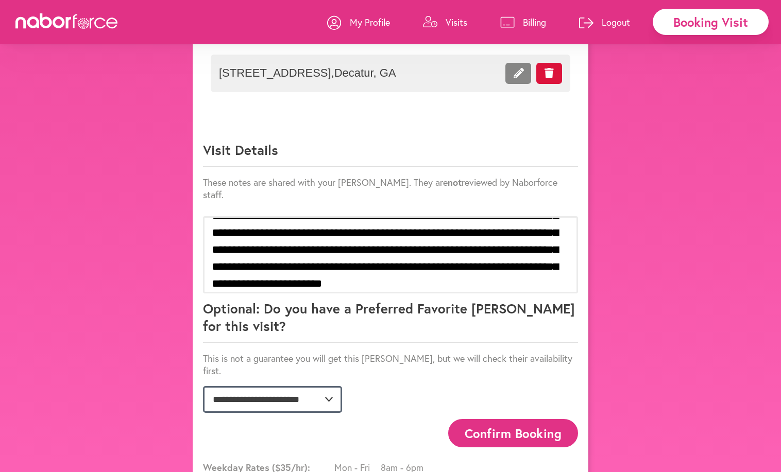  What do you see at coordinates (454, 182) in the screenshot?
I see `strong: not` at bounding box center [454, 182].